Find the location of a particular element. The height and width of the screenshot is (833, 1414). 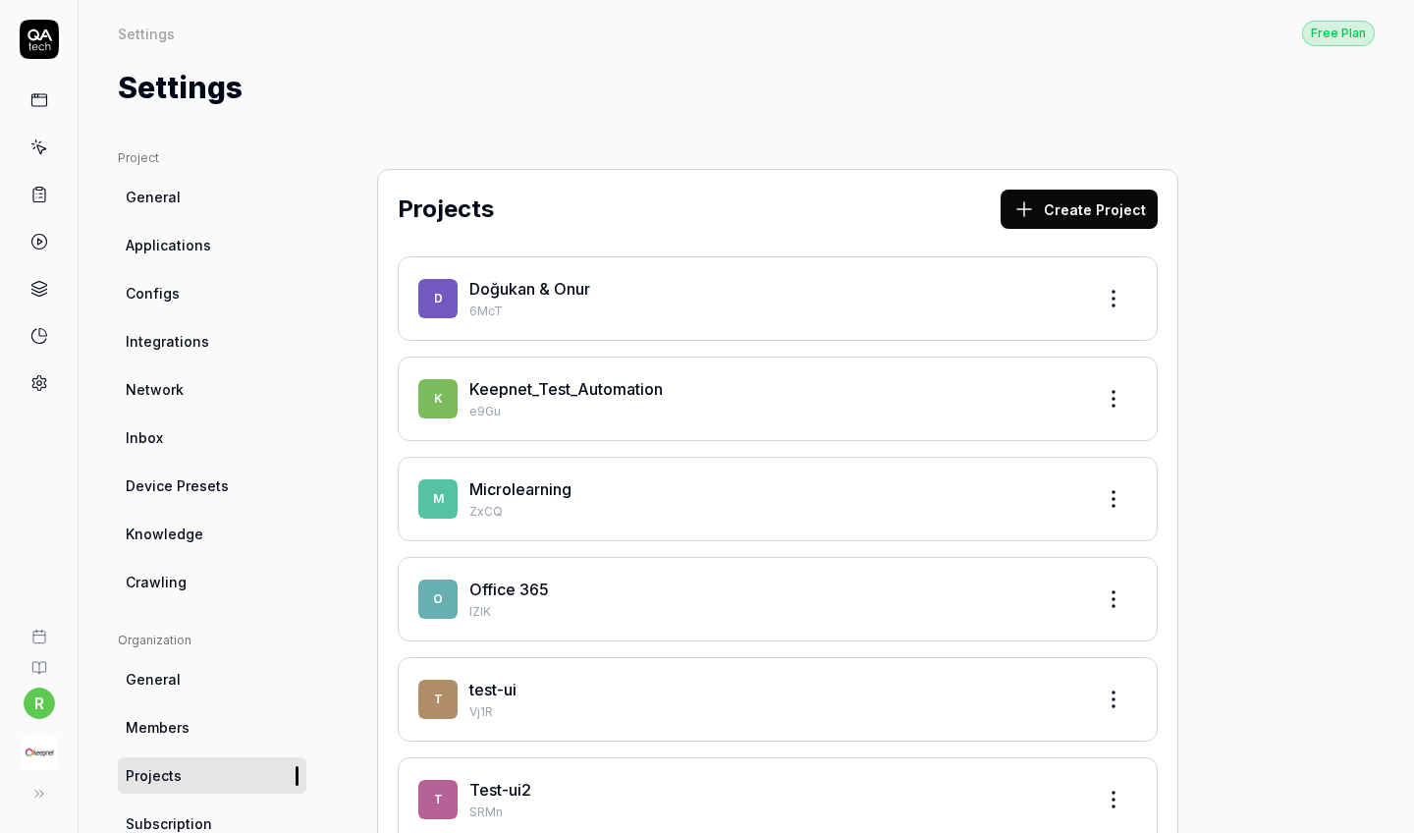

span: M is located at coordinates (438, 499).